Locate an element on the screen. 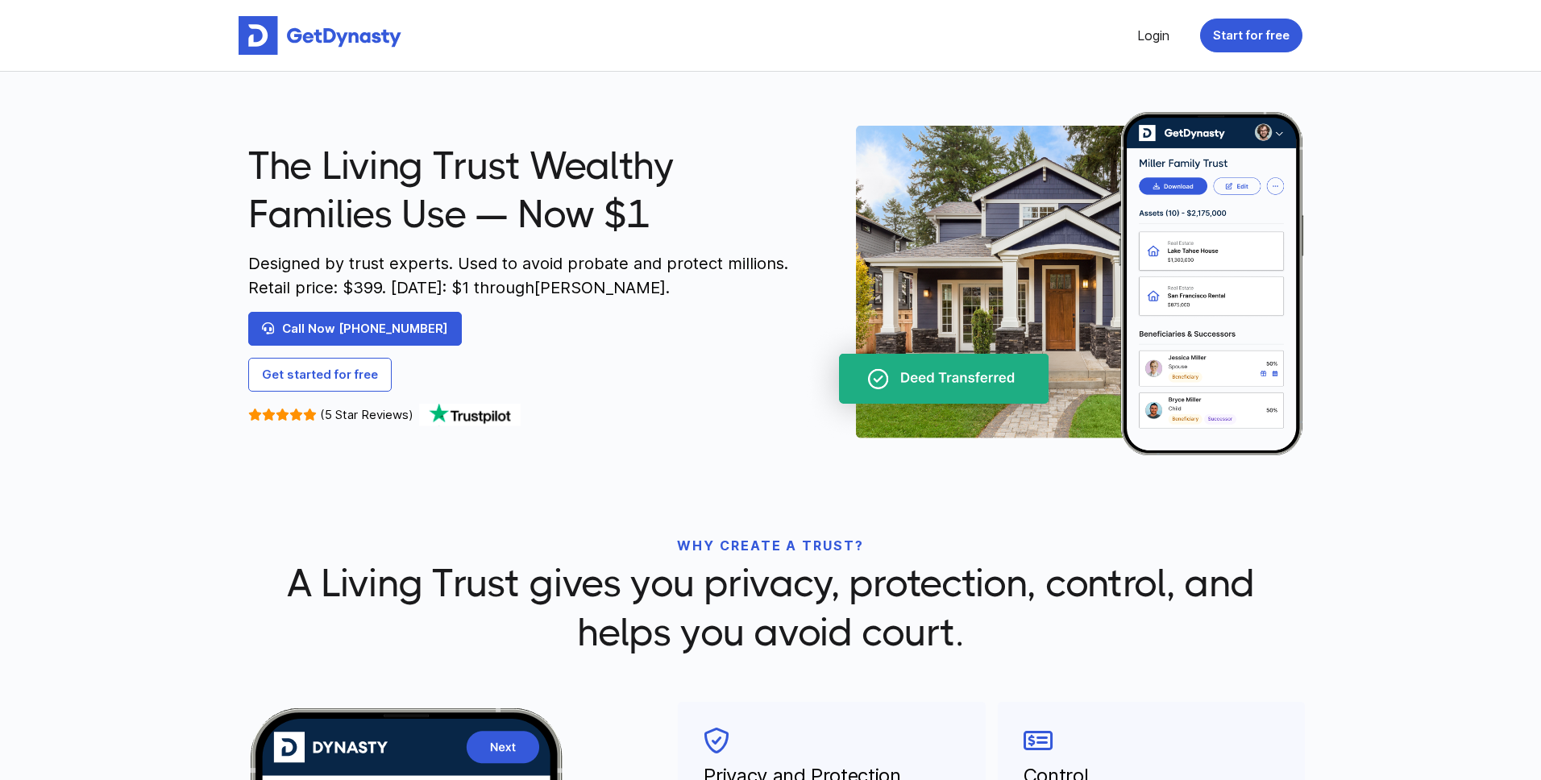 The image size is (1541, 780). img: Get started for free with Dynasty Trust Company is located at coordinates (320, 35).